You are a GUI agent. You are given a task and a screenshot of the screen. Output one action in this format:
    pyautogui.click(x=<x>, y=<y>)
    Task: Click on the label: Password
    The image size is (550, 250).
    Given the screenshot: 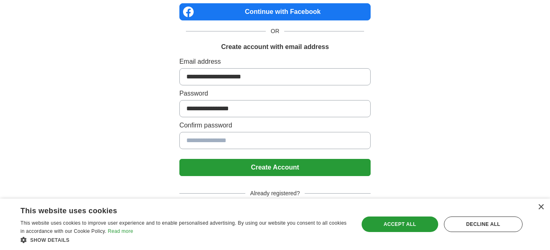 What is the action you would take?
    pyautogui.click(x=275, y=94)
    